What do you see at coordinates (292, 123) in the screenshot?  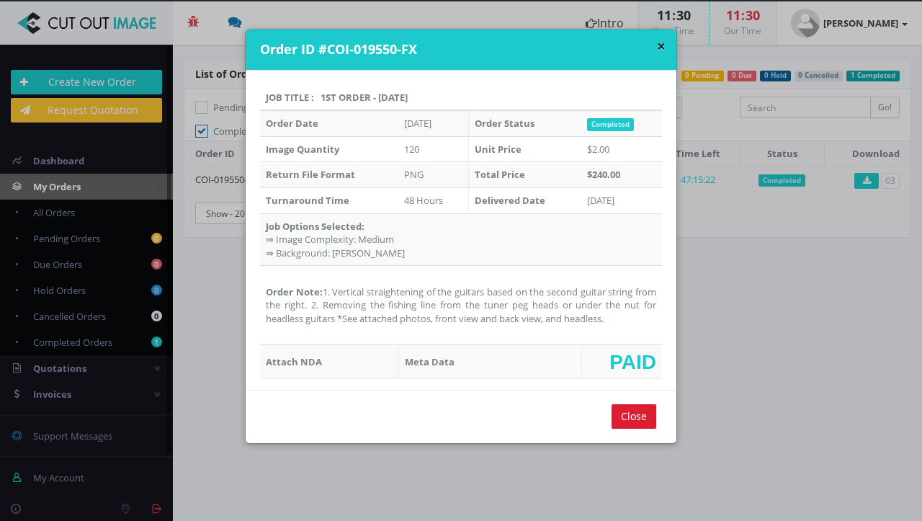 I see `strong: Order Date` at bounding box center [292, 123].